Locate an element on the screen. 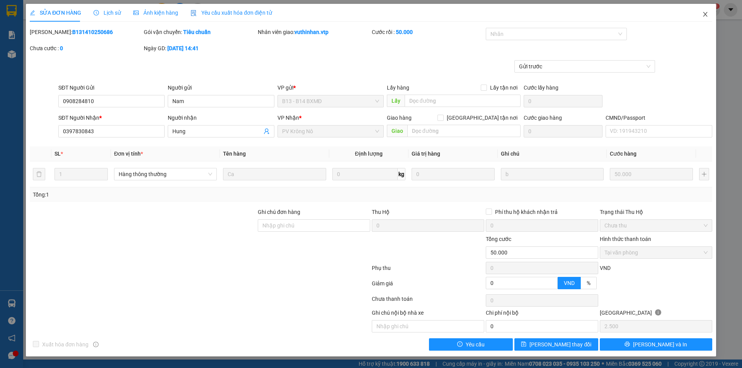 Image resolution: width=742 pixels, height=368 pixels. input: Ghi Chú is located at coordinates (552, 174).